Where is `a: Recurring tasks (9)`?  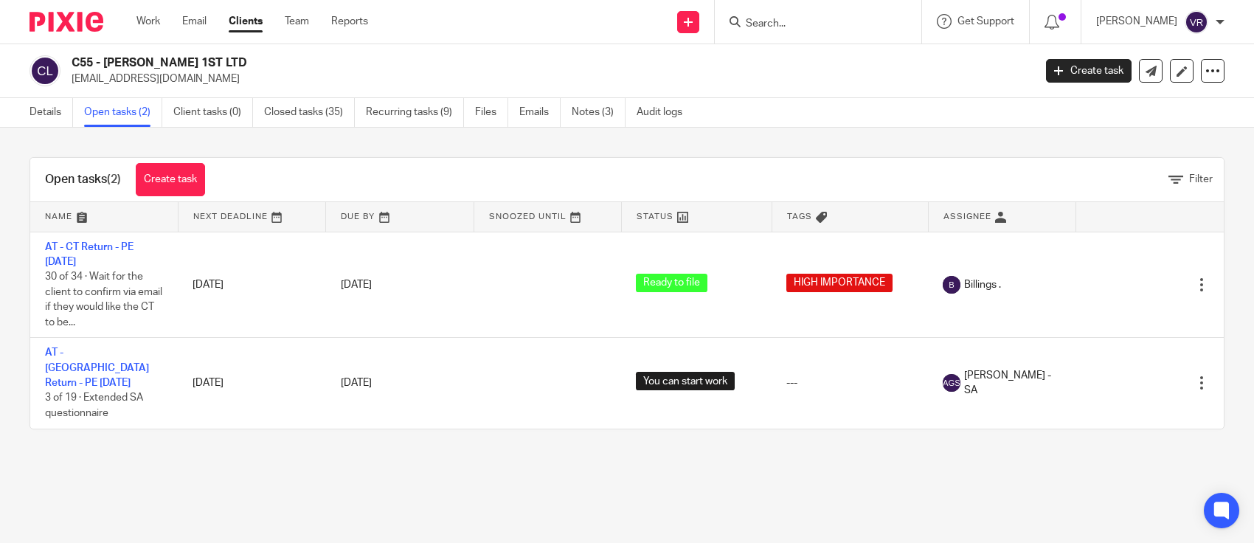
a: Recurring tasks (9) is located at coordinates (415, 112).